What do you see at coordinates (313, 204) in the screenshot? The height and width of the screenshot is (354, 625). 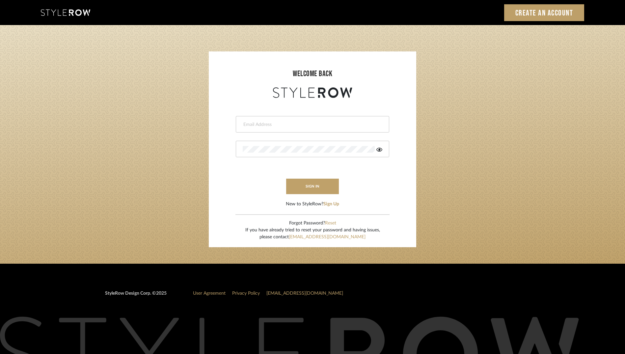 I see `div: New to StyleRow?` at bounding box center [313, 204].